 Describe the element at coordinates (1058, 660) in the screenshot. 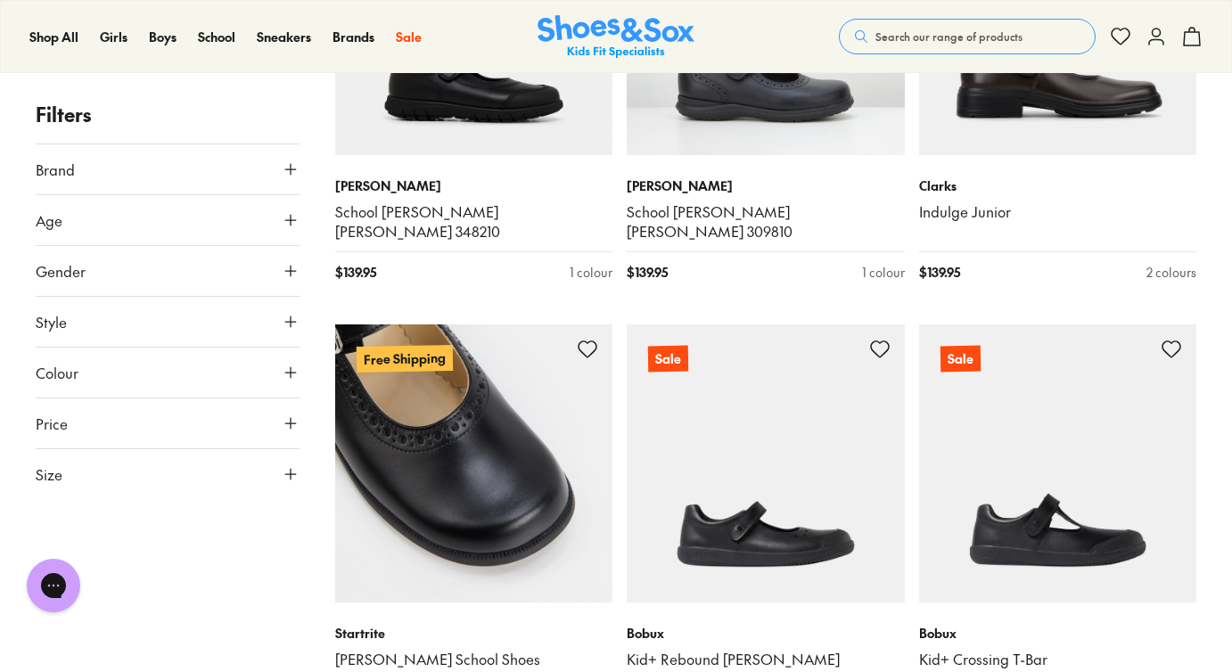

I see `a: Kid+ Crossing T-Bar` at that location.